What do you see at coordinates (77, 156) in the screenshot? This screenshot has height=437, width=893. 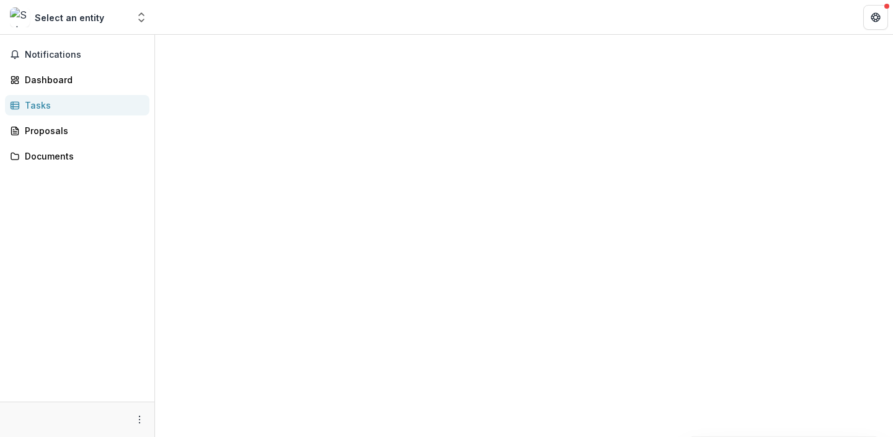 I see `a: Documents` at bounding box center [77, 156].